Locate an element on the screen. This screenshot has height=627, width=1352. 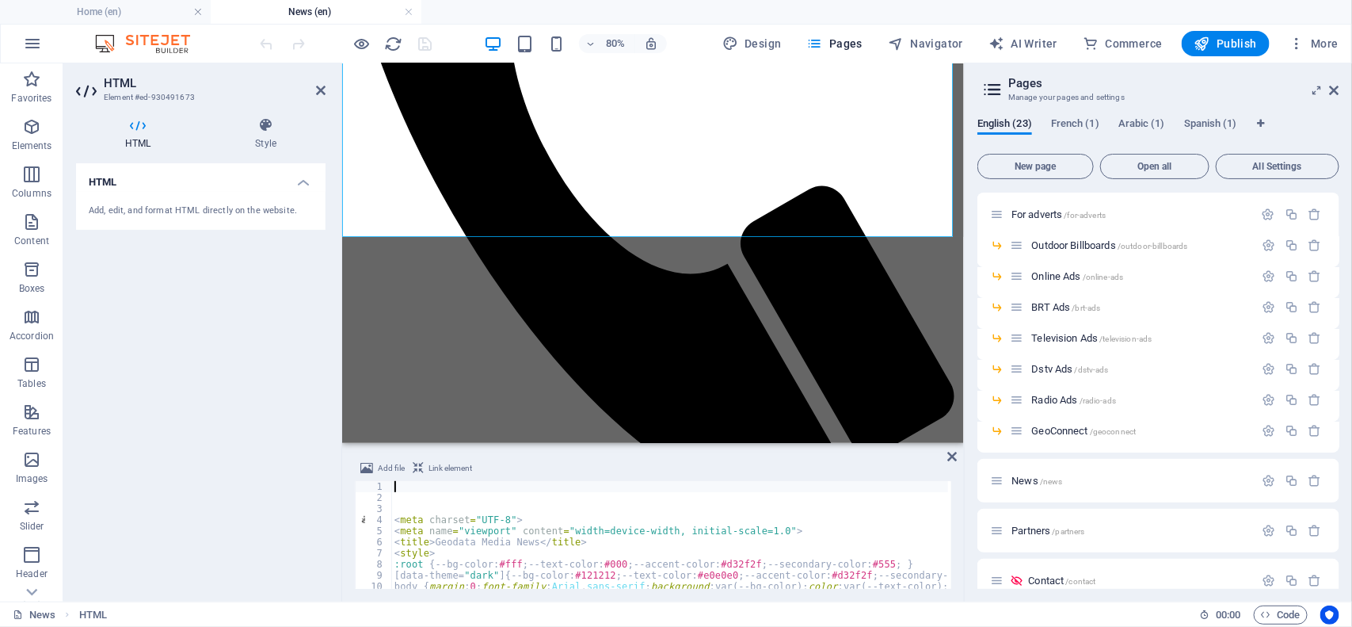
button: All Settings is located at coordinates (1278, 166).